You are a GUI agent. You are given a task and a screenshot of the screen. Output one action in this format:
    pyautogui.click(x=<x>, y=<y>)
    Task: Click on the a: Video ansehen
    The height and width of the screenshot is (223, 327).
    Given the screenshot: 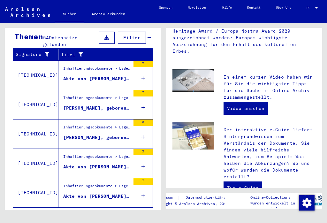 What is the action you would take?
    pyautogui.click(x=245, y=108)
    